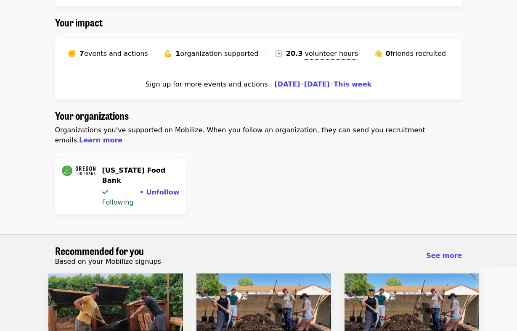 This screenshot has width=517, height=331. Describe the element at coordinates (99, 251) in the screenshot. I see `span: Recommended for you` at that location.